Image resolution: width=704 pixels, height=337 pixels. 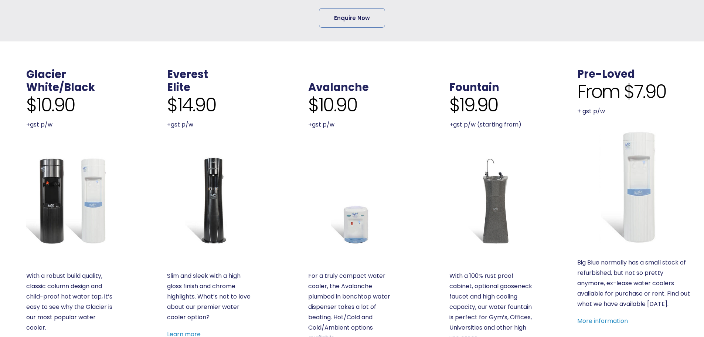 What do you see at coordinates (634, 283) in the screenshot?
I see `p: Big Blue normally has a small stock of refurbished, but not so pretty anymore, ex-lease water coo...` at bounding box center [634, 283].